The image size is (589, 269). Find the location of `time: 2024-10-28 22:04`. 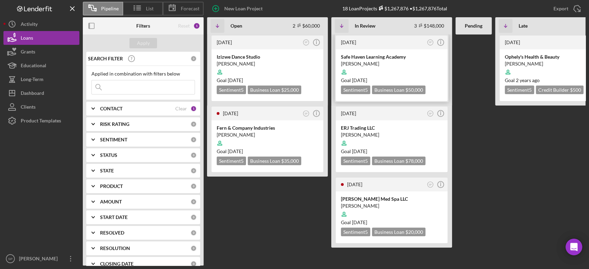

time: 2024-10-28 22:04 is located at coordinates (512, 42).